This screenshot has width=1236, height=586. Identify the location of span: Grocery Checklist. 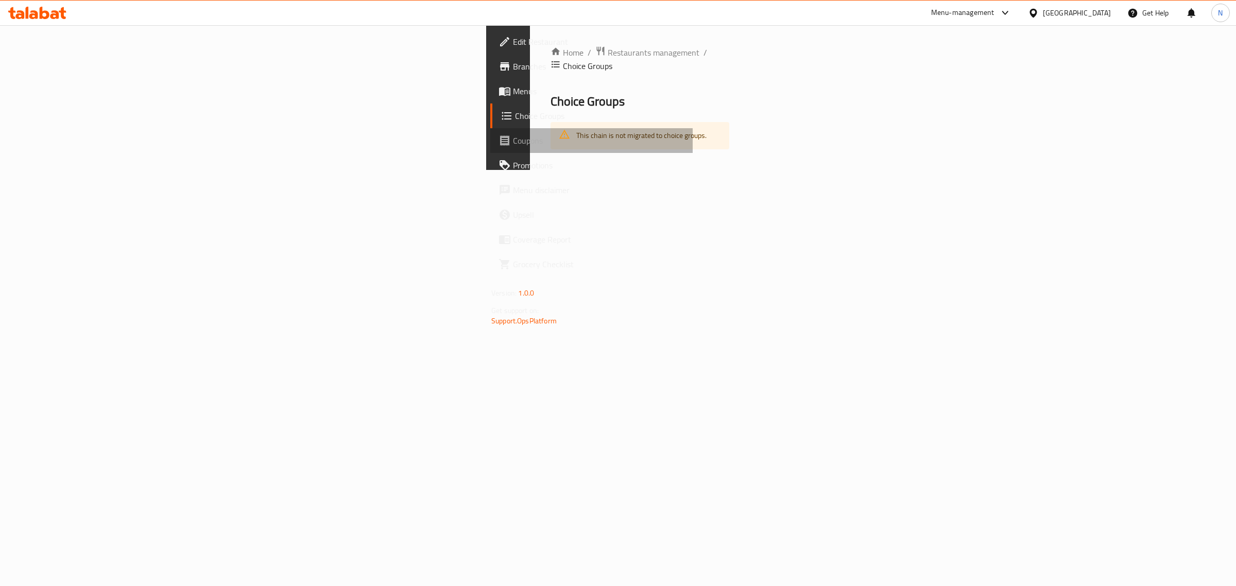
(599, 264).